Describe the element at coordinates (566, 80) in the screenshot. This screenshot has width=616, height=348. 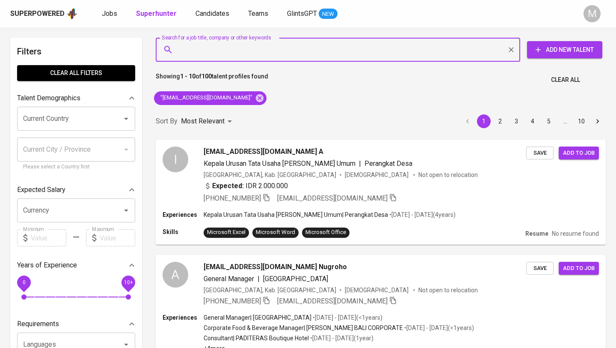
I see `span: Clear All` at that location.